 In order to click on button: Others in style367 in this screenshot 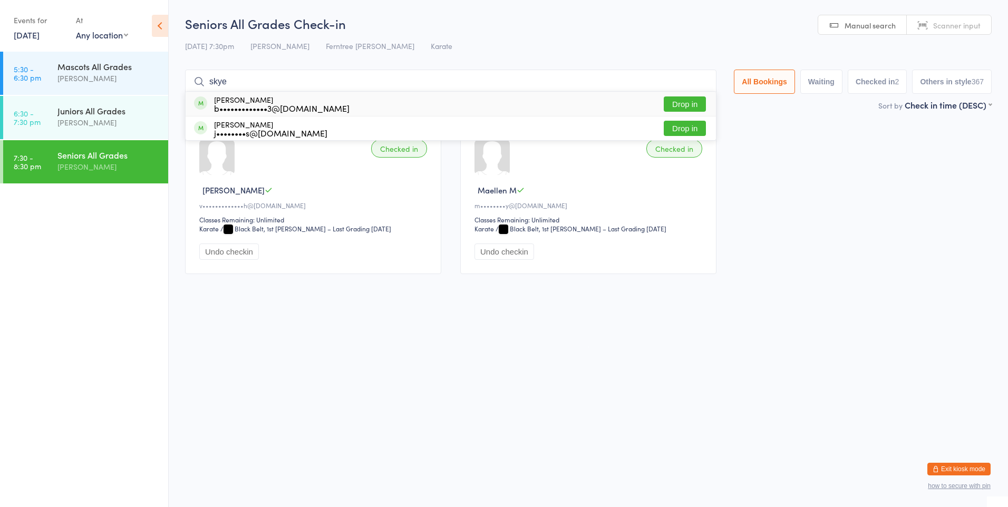, I will do `click(952, 82)`.